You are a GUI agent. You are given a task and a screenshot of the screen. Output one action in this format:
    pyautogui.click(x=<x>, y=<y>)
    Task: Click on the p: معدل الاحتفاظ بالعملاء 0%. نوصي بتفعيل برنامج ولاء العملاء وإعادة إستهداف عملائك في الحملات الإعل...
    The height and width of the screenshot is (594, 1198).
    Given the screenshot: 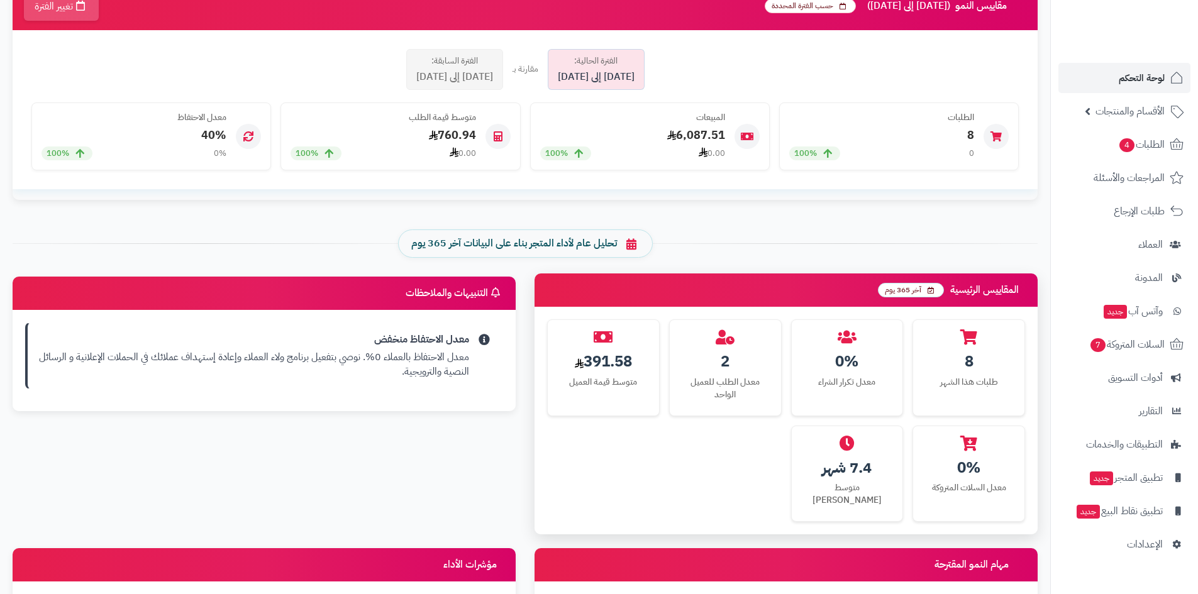 What is the action you would take?
    pyautogui.click(x=253, y=365)
    